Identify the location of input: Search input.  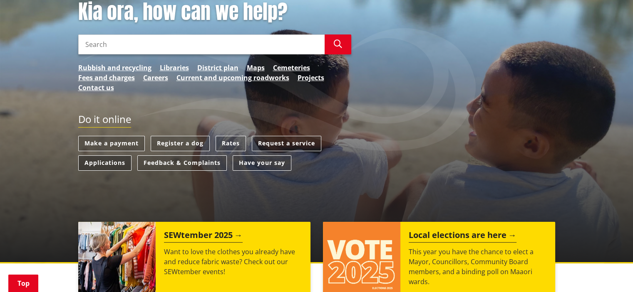
(201, 45).